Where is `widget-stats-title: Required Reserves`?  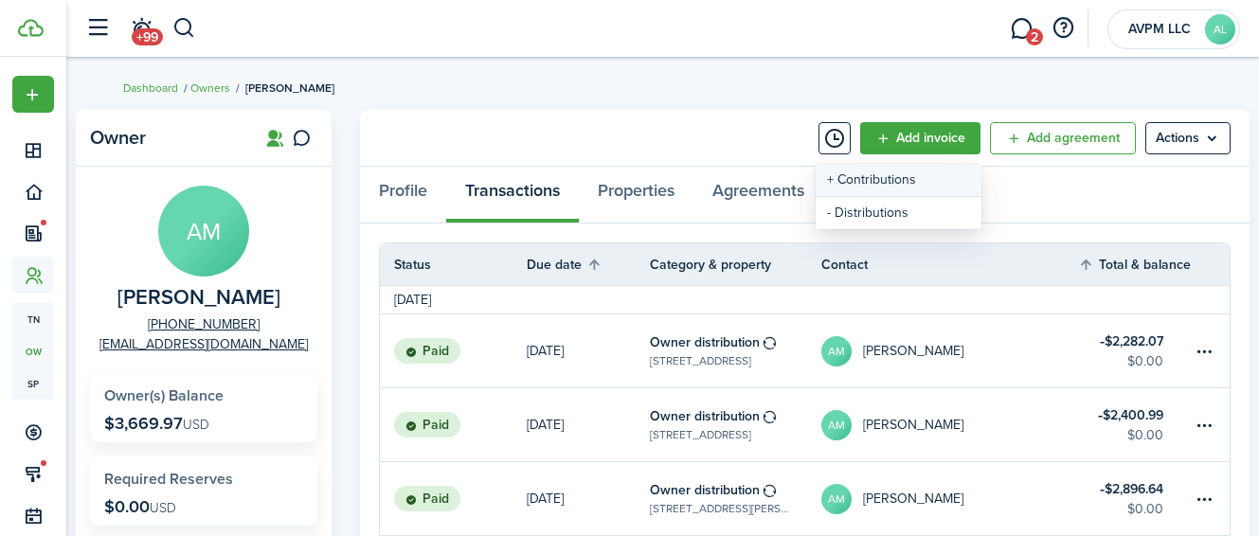 widget-stats-title: Required Reserves is located at coordinates (204, 479).